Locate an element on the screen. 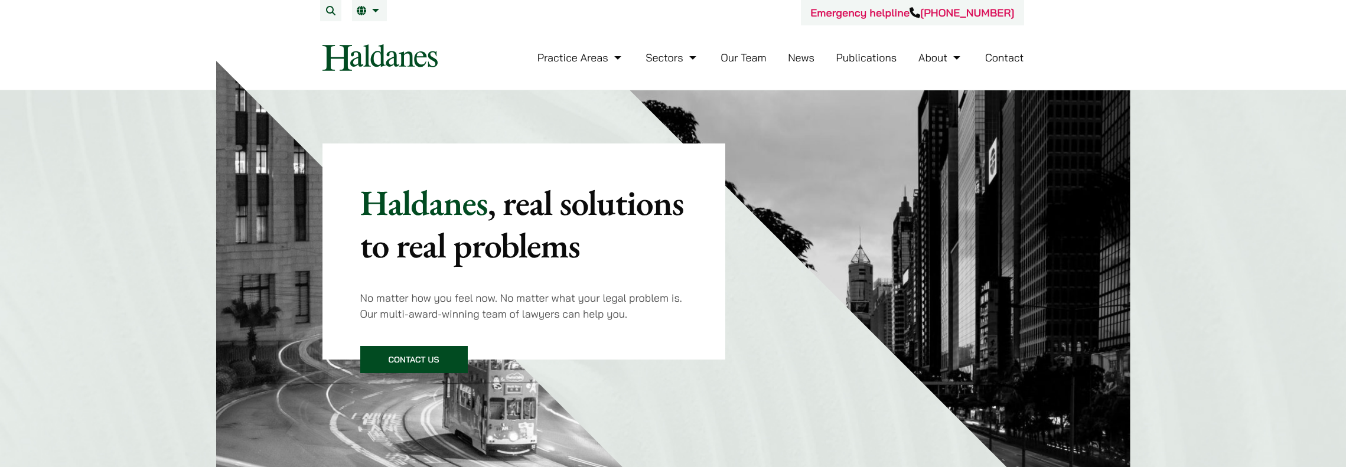 The width and height of the screenshot is (1346, 467). a: News is located at coordinates (801, 57).